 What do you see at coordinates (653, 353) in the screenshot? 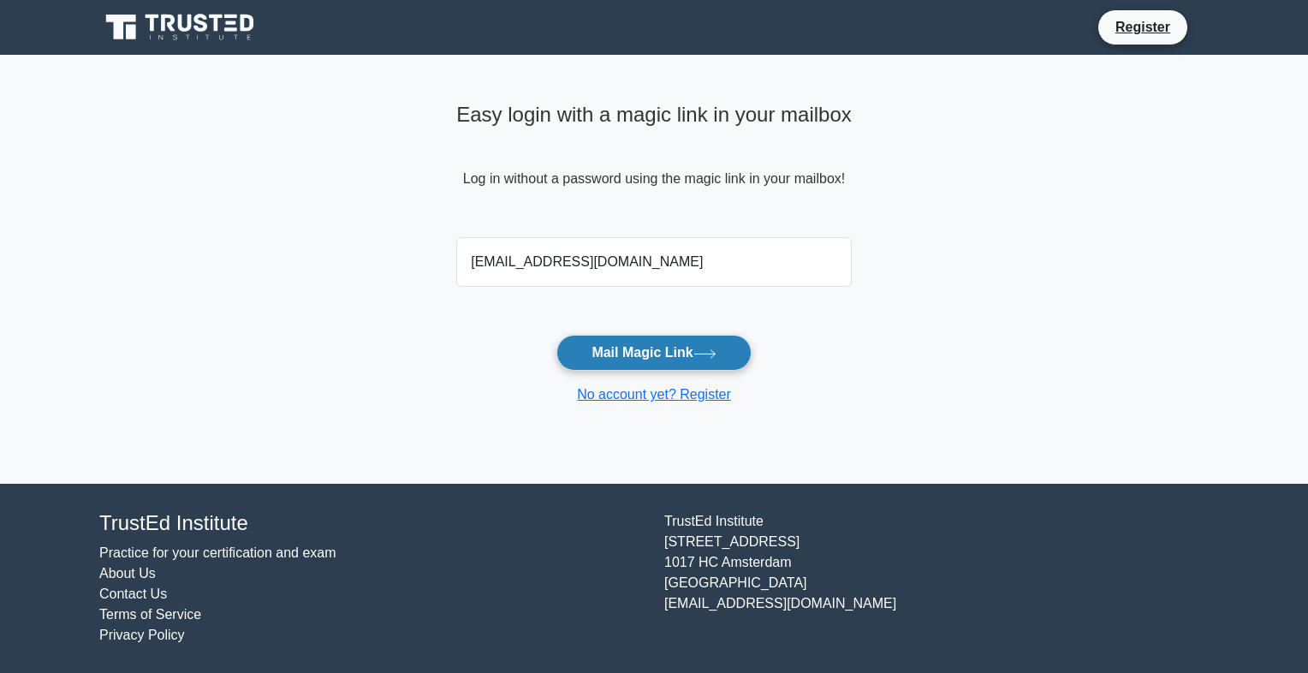
I see `button: Mail Magic Link` at bounding box center [653, 353].